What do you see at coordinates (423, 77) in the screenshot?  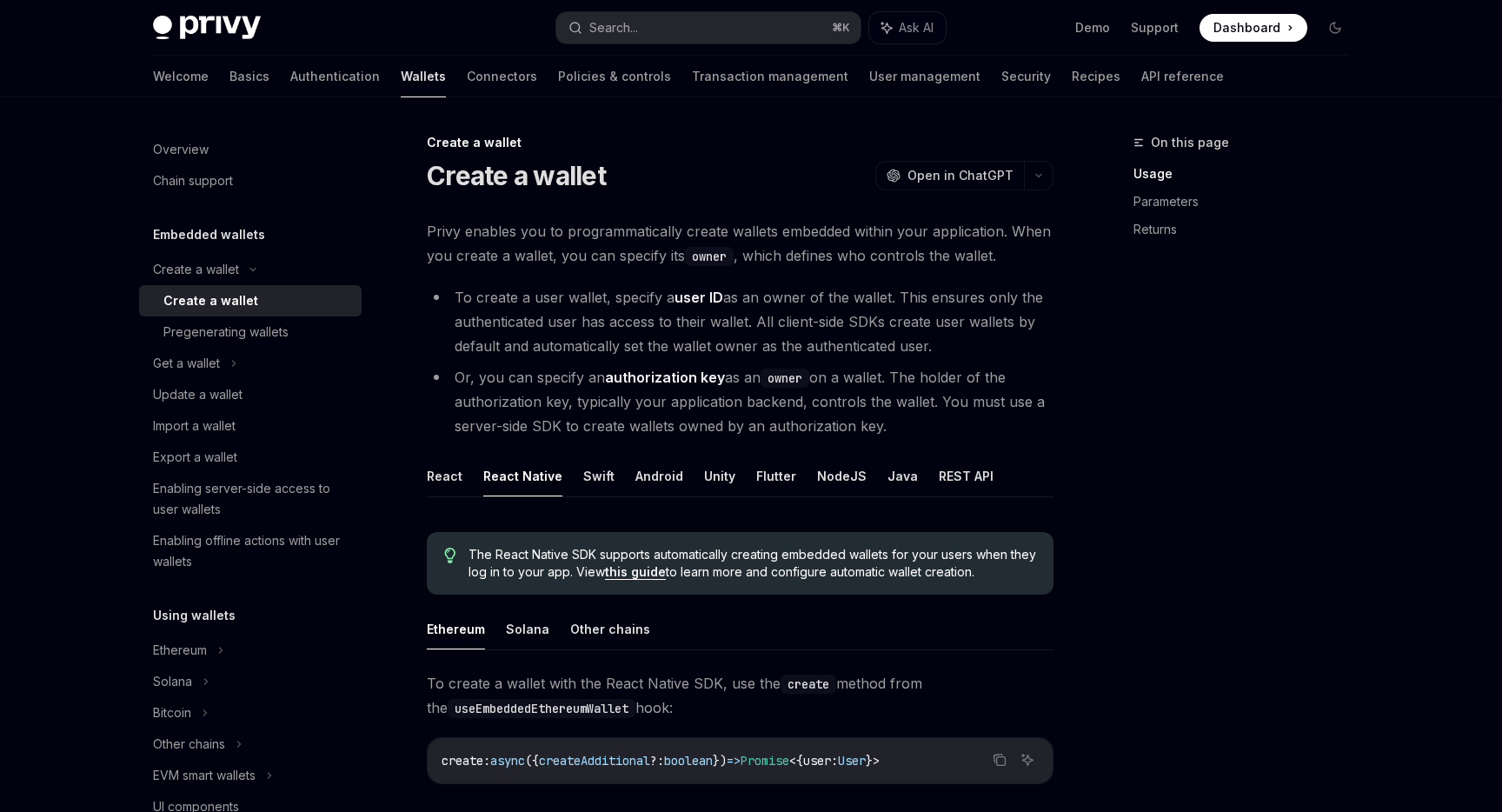 I see `a: Wallets` at bounding box center [423, 77].